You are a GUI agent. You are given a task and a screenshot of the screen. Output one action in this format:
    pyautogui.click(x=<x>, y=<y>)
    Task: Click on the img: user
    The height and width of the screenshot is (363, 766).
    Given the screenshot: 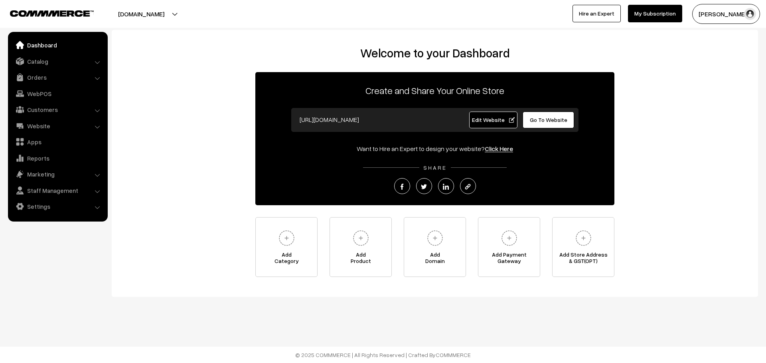 What is the action you would take?
    pyautogui.click(x=750, y=14)
    